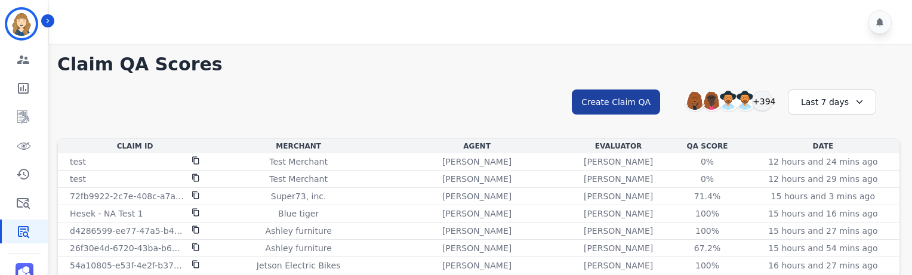 This screenshot has height=275, width=912. What do you see at coordinates (822, 179) in the screenshot?
I see `p: 12 hours and 29 mins ago` at bounding box center [822, 179].